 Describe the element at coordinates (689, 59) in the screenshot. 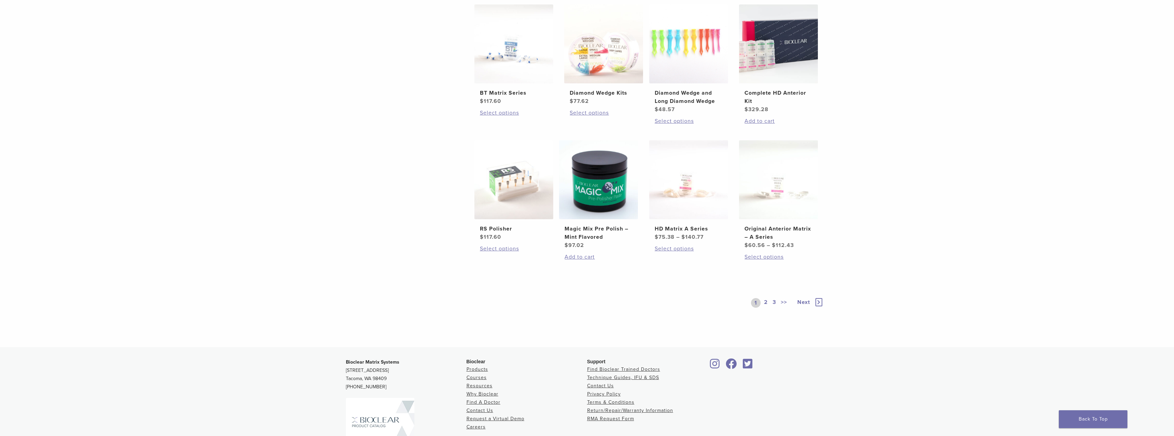

I see `a: Diamond Wedge and Long Diamond WedgeDiamond Wedge and Long Diamond Wedge $48.57` at that location.